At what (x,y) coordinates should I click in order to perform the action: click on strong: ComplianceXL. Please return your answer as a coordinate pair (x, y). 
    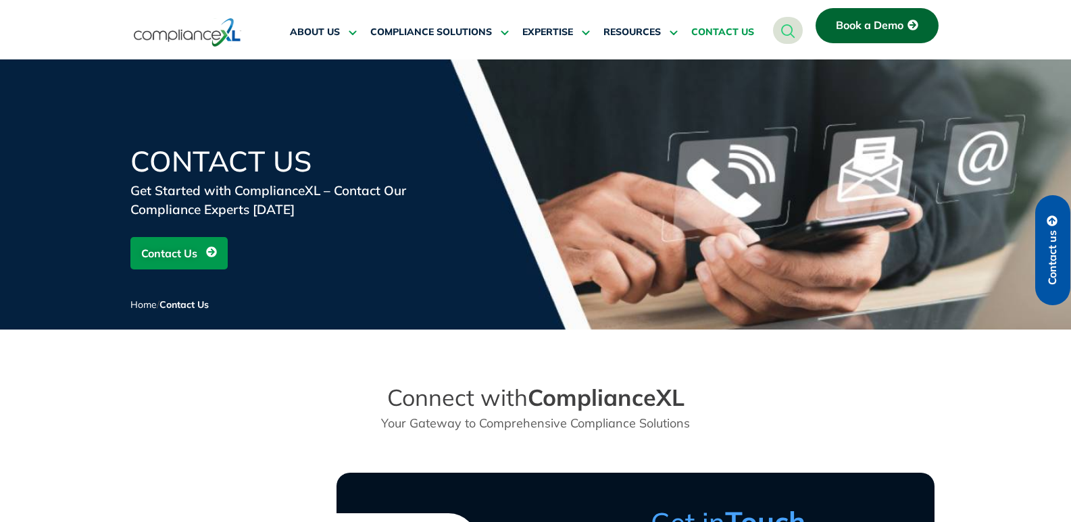
    Looking at the image, I should click on (606, 397).